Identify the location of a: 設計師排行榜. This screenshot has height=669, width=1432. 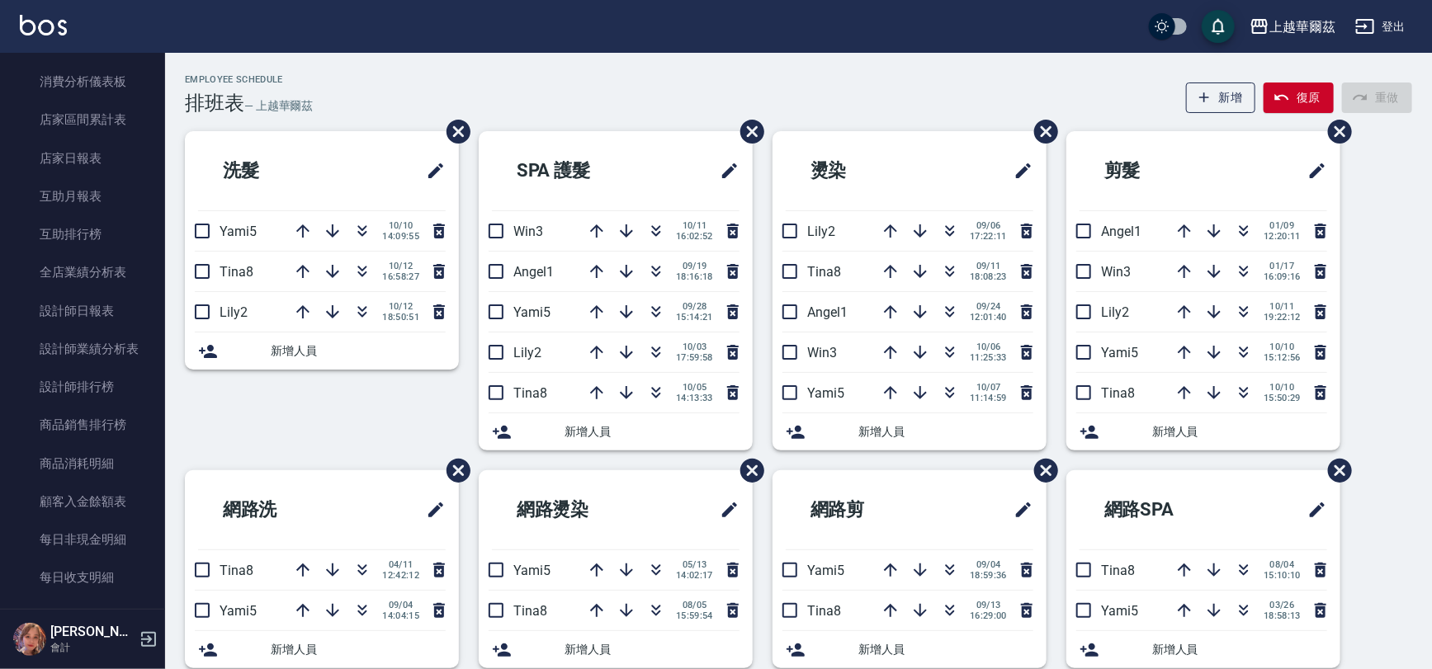
(83, 387).